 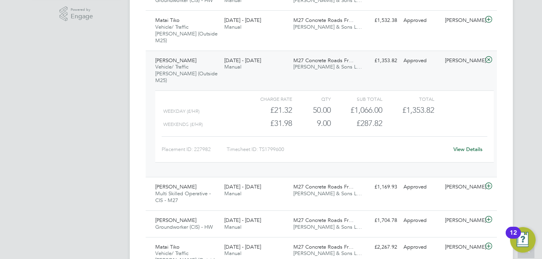 I want to click on span: Multi Skilled Operative - CIS - M27, so click(x=183, y=197).